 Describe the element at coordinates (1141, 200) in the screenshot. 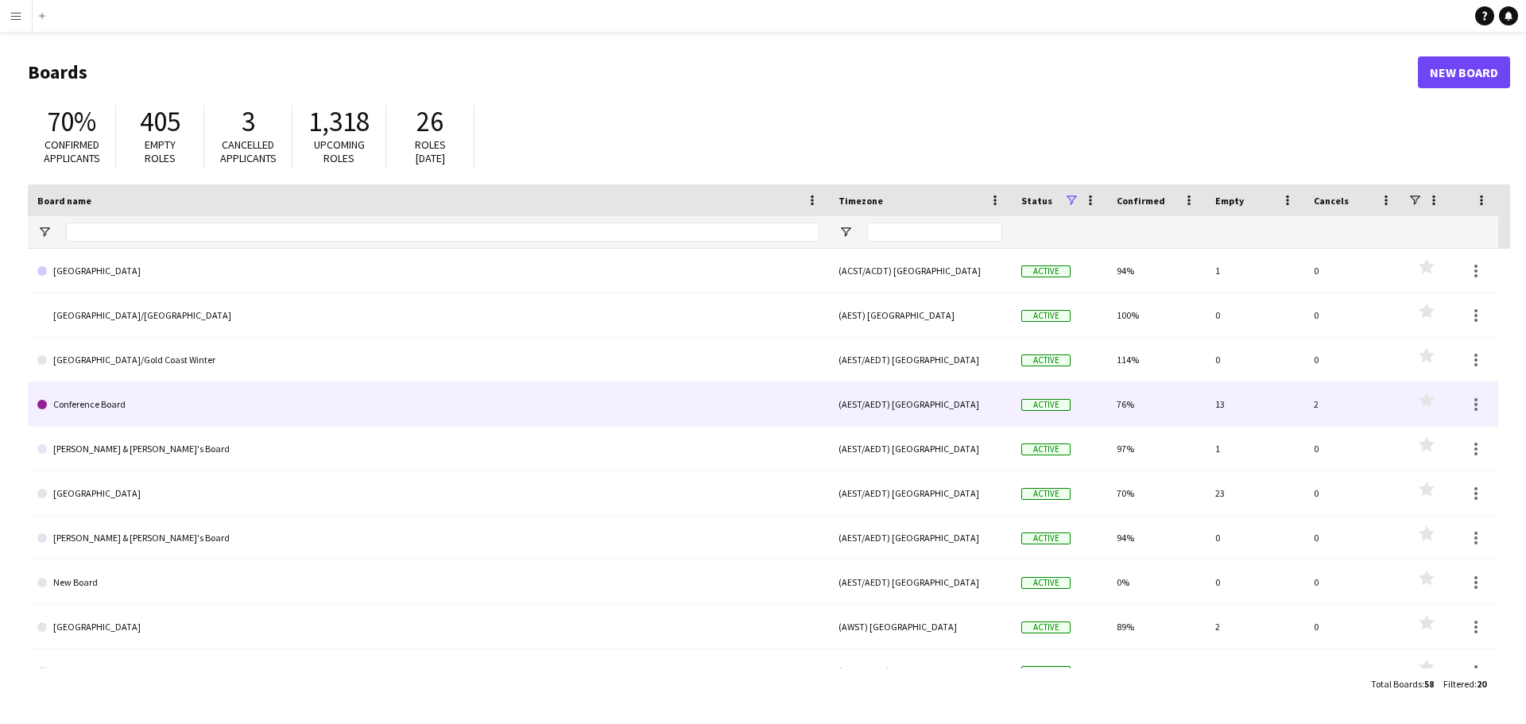

I see `span: Confirmed` at that location.